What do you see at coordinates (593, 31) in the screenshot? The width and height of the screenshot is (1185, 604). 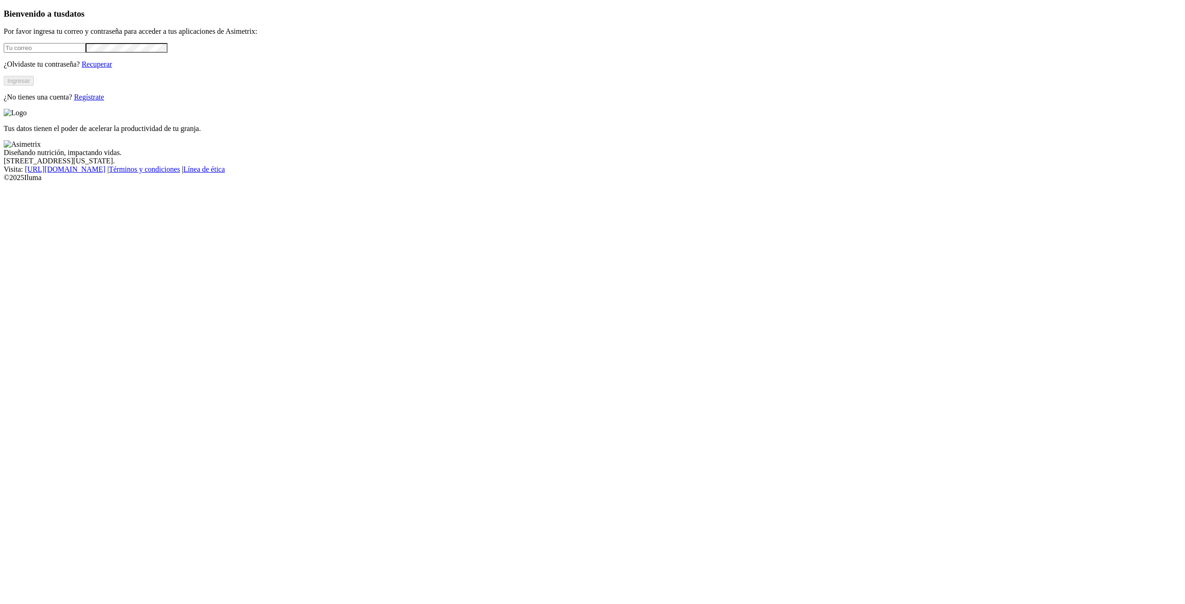 I see `p: Por favor ingresa tu correo y contraseña para acceder a tus aplicaciones de Asimetrix:` at bounding box center [593, 31].